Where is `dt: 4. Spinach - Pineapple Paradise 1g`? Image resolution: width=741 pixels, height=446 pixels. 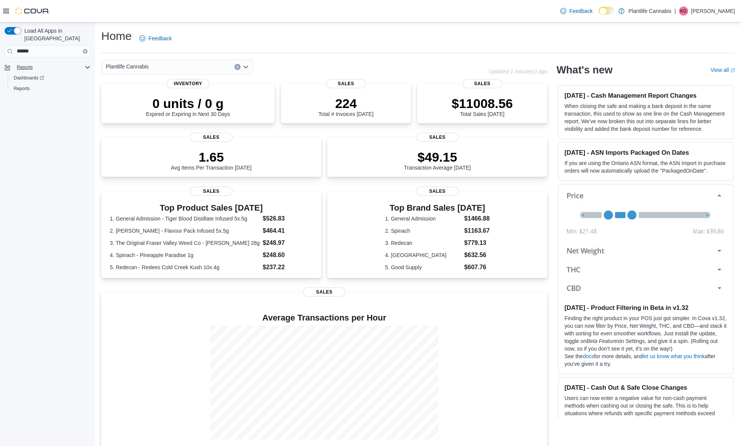 dt: 4. Spinach - Pineapple Paradise 1g is located at coordinates (185, 255).